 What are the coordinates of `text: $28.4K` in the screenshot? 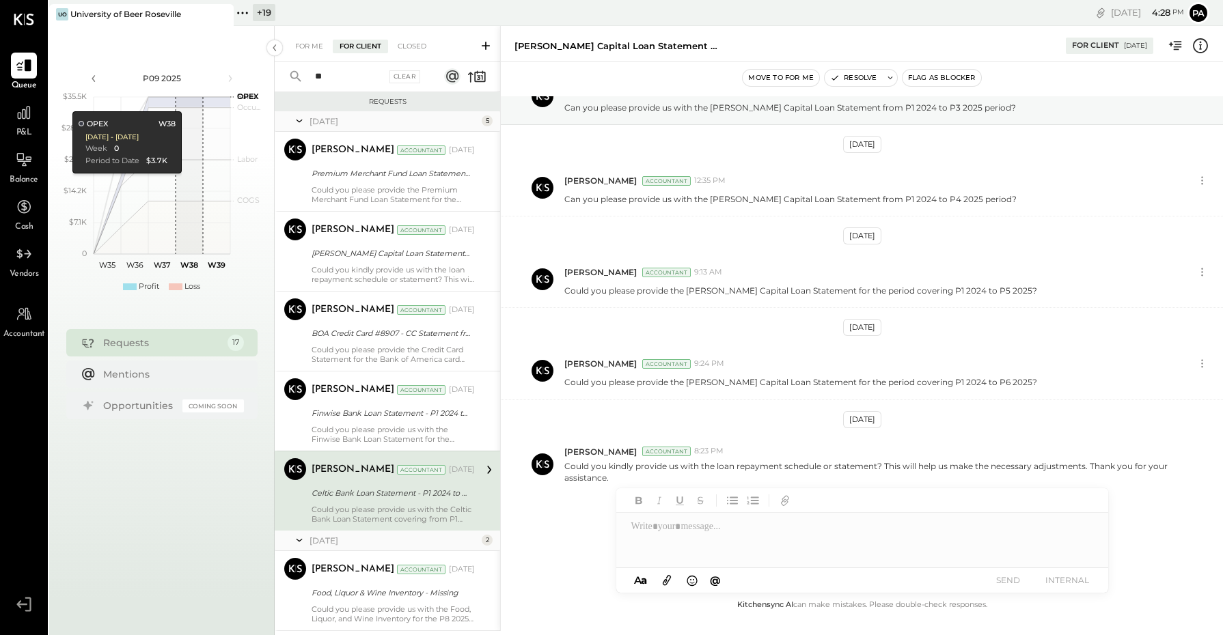 It's located at (74, 128).